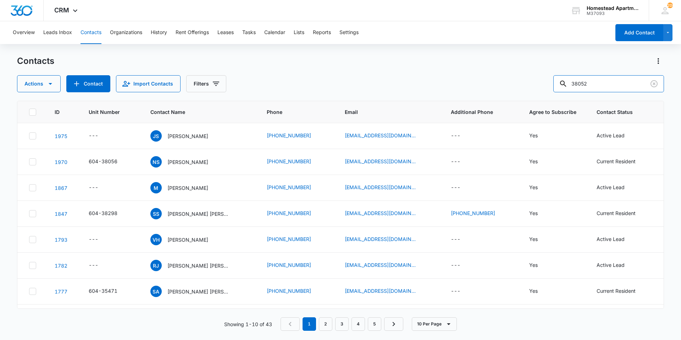 The width and height of the screenshot is (681, 340). What do you see at coordinates (387, 291) in the screenshot?
I see `div: Email - salmacias303@gmail.com - Select to Edit Field` at bounding box center [387, 291].